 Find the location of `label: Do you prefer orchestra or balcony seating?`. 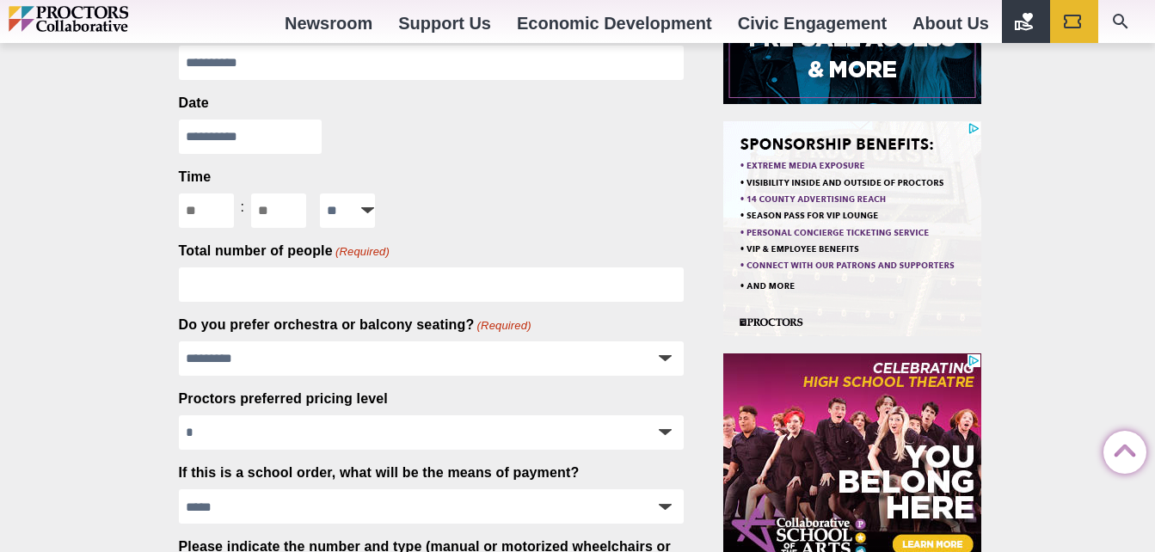

label: Do you prefer orchestra or balcony seating? is located at coordinates (355, 325).